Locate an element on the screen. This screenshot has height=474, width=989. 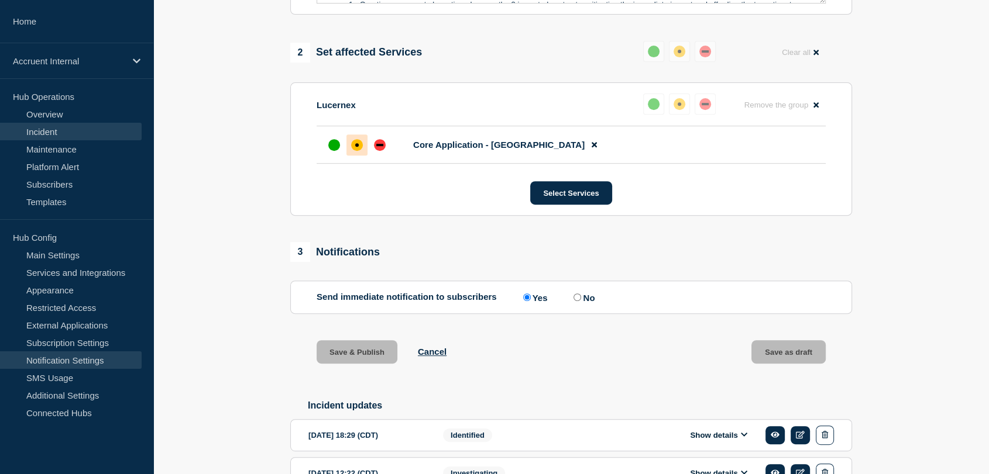
span: Remove the group is located at coordinates (776, 105).